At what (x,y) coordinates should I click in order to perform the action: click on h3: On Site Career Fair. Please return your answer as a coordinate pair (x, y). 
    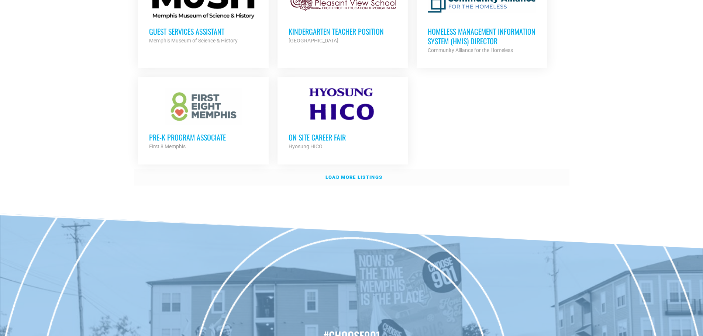
    Looking at the image, I should click on (343, 137).